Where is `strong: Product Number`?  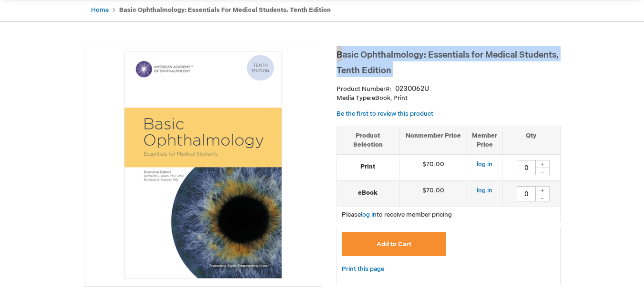
strong: Product Number is located at coordinates (364, 89).